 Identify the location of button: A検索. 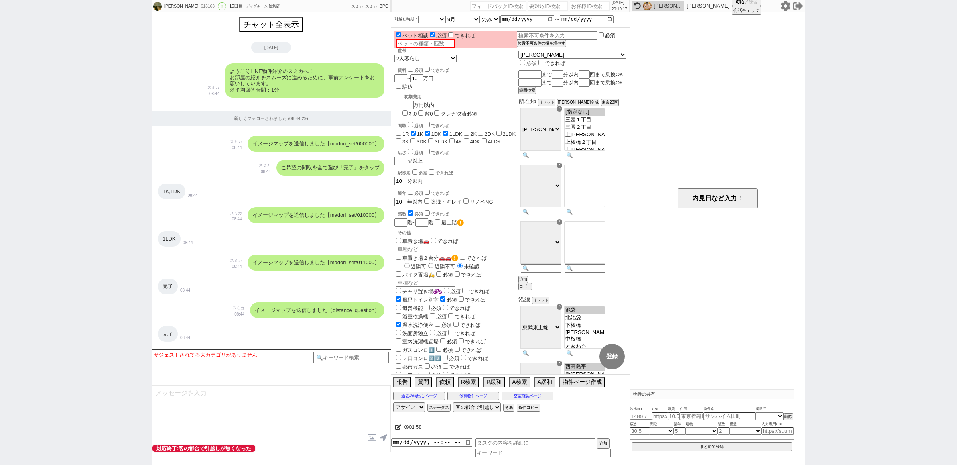
(519, 382).